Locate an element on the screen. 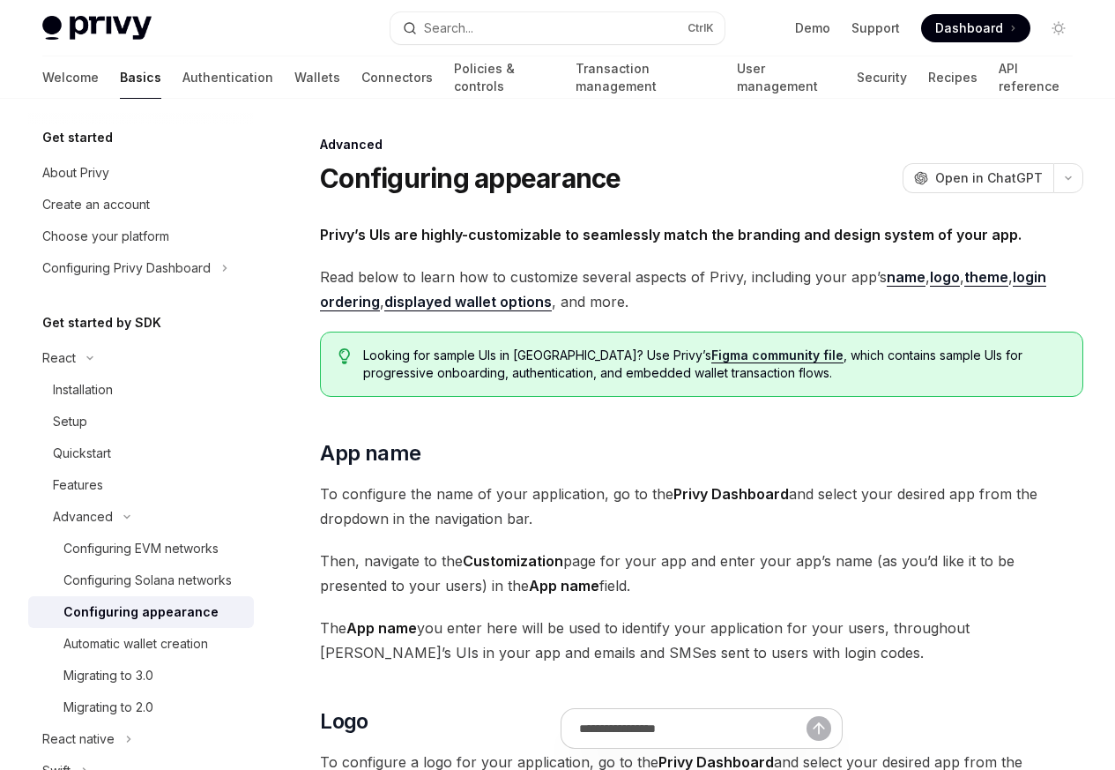  div: React native is located at coordinates (78, 739).